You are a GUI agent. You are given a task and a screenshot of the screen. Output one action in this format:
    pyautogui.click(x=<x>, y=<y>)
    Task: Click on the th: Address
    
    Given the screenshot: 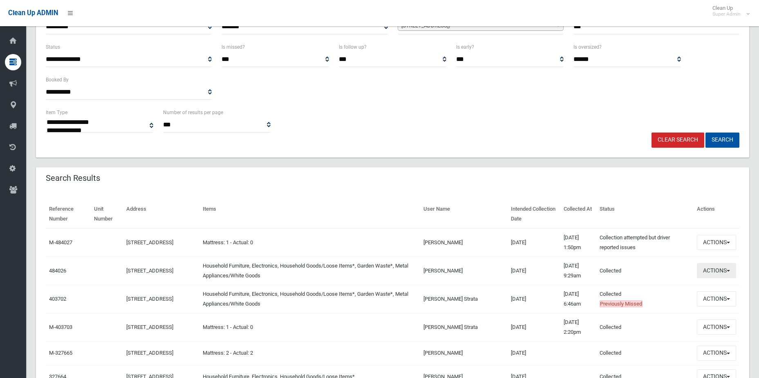 What is the action you would take?
    pyautogui.click(x=161, y=214)
    